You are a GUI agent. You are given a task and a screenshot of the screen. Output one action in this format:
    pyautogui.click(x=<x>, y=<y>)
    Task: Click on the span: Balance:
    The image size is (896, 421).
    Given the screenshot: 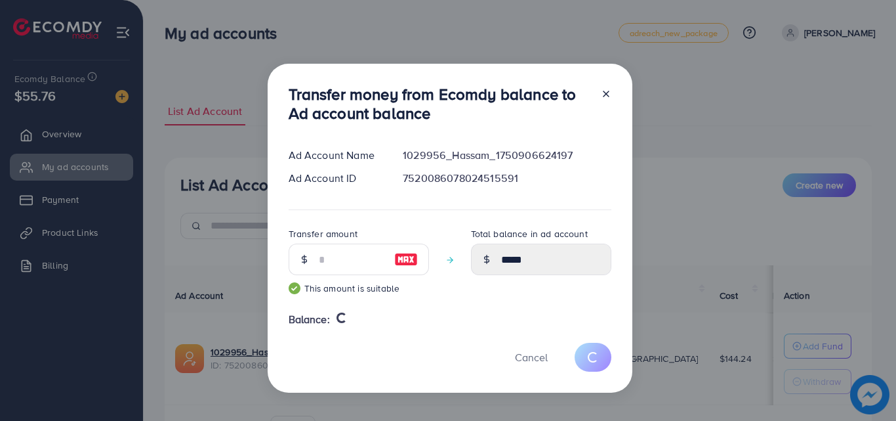 What is the action you would take?
    pyautogui.click(x=309, y=319)
    